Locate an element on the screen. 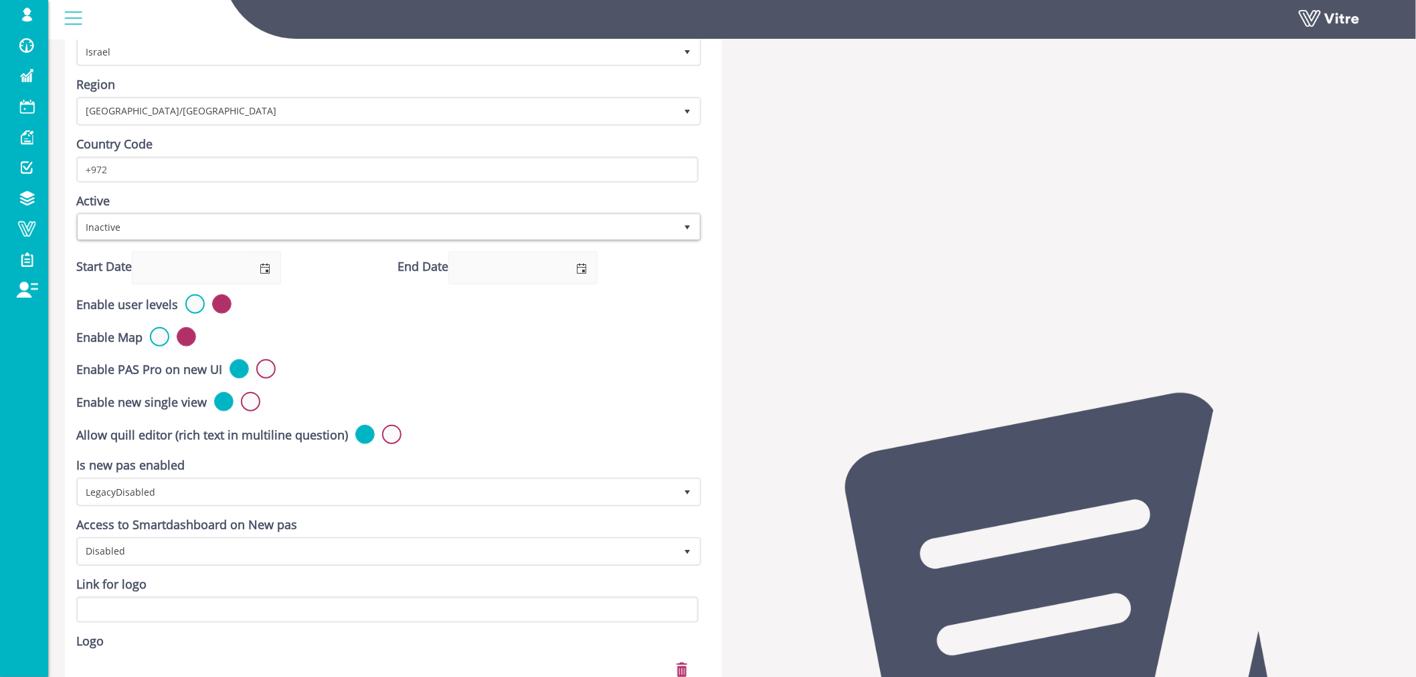 The height and width of the screenshot is (677, 1416). span: Disabled is located at coordinates (377, 551).